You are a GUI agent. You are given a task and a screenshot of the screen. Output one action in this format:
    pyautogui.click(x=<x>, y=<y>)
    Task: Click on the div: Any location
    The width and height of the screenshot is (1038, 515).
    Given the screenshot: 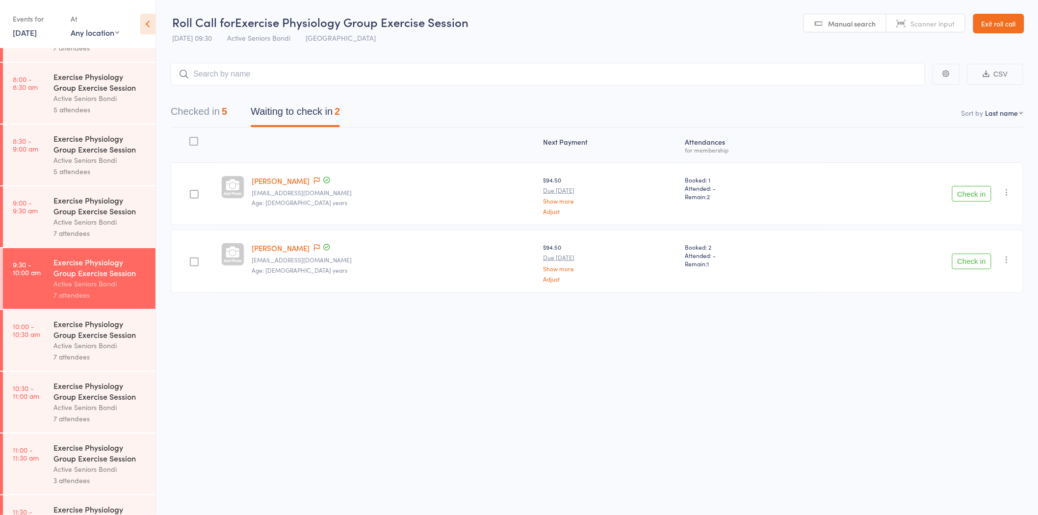 What is the action you would take?
    pyautogui.click(x=95, y=32)
    